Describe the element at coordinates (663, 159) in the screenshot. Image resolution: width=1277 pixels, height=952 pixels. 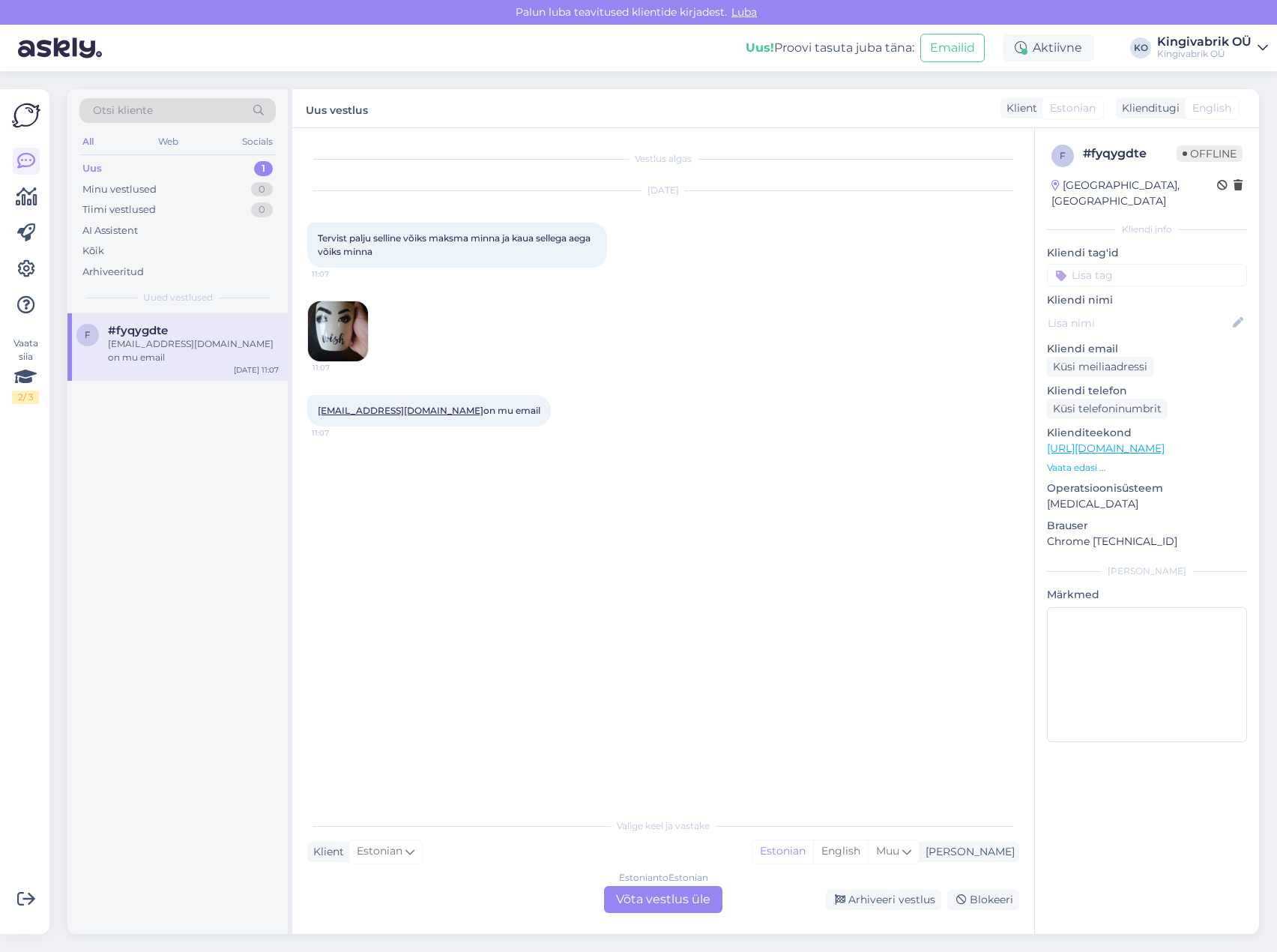
I see `div: Vestlus algas` at that location.